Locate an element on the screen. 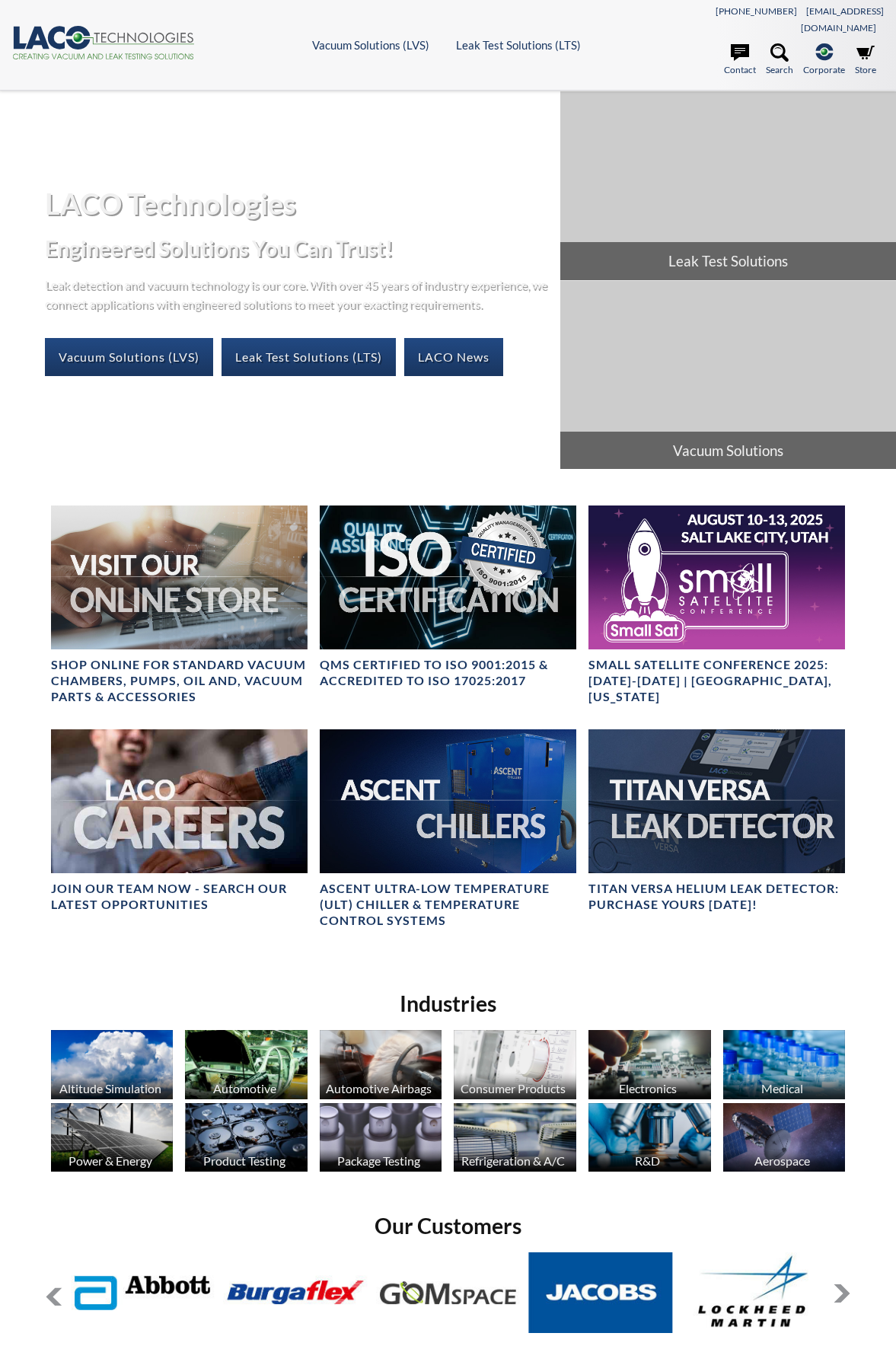  span: Vacuum Solutions is located at coordinates (728, 451).